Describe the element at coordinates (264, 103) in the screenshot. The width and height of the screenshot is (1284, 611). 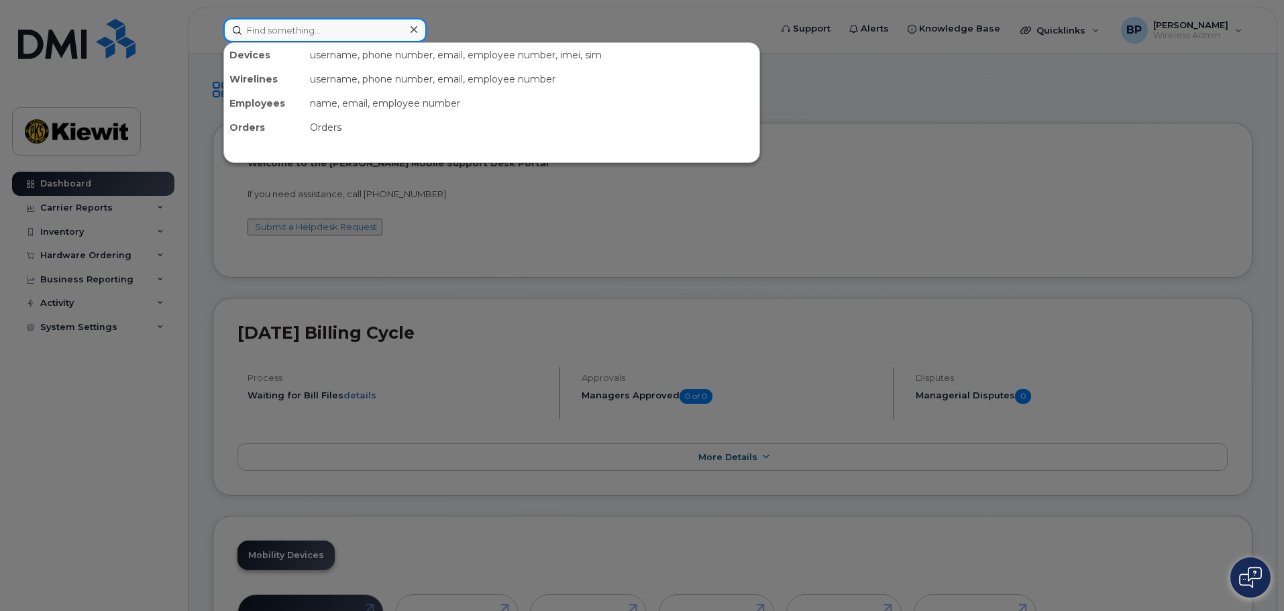
I see `div: Employees` at that location.